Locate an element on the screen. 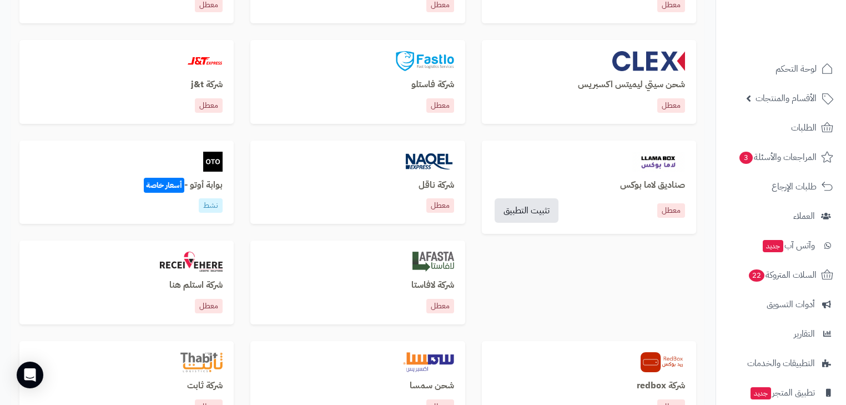 The width and height of the screenshot is (846, 405). h3: شحن سمسا is located at coordinates (357, 386).